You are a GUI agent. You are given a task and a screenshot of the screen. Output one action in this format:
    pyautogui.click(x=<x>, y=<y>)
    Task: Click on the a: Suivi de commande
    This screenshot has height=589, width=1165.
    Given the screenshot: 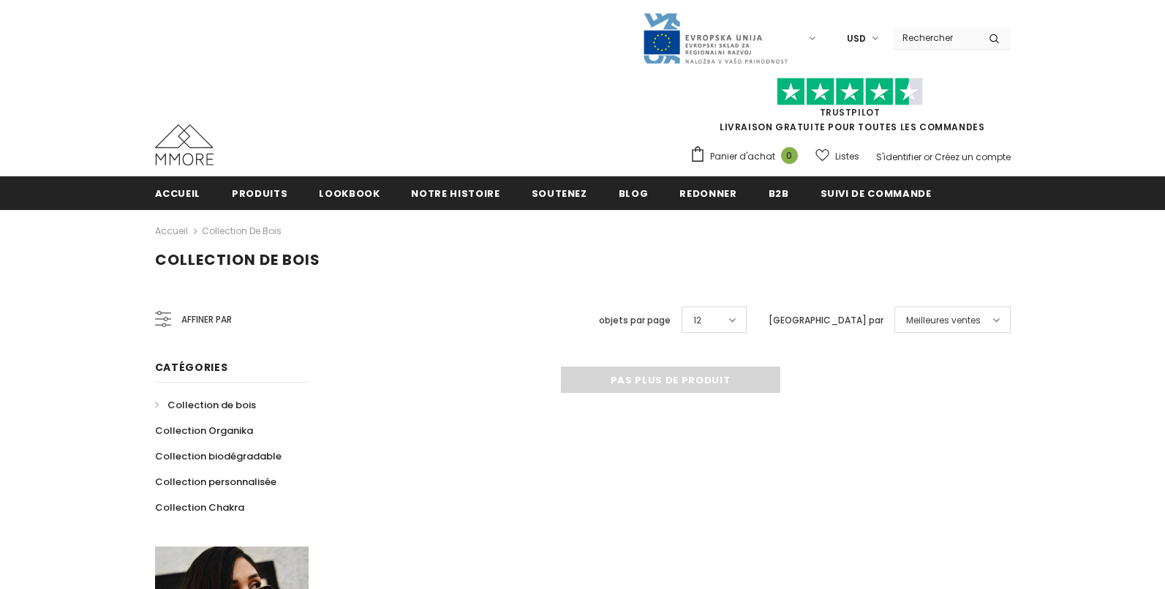 What is the action you would take?
    pyautogui.click(x=876, y=192)
    